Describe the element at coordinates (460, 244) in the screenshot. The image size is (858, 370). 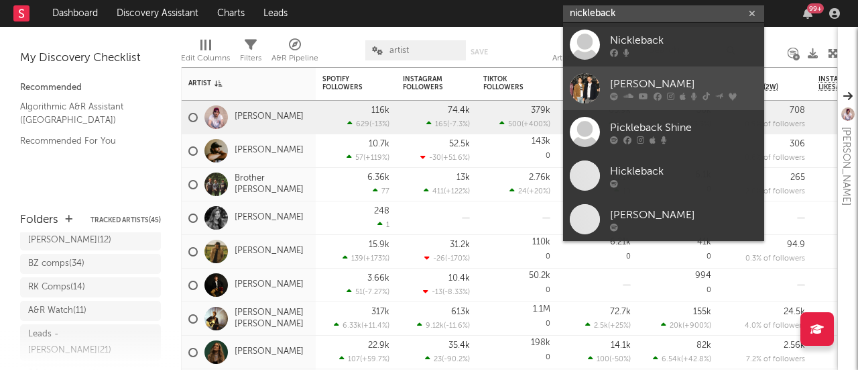
I see `div: 31.2k` at that location.